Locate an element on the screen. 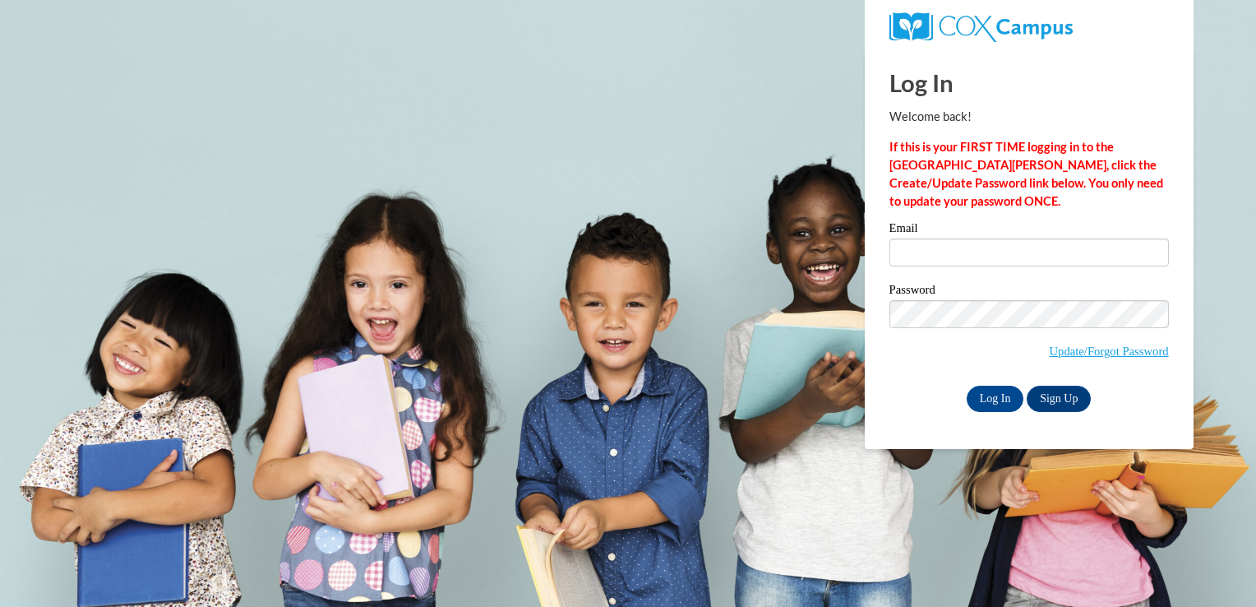 This screenshot has width=1256, height=607. a: Update/Forgot Password is located at coordinates (1109, 351).